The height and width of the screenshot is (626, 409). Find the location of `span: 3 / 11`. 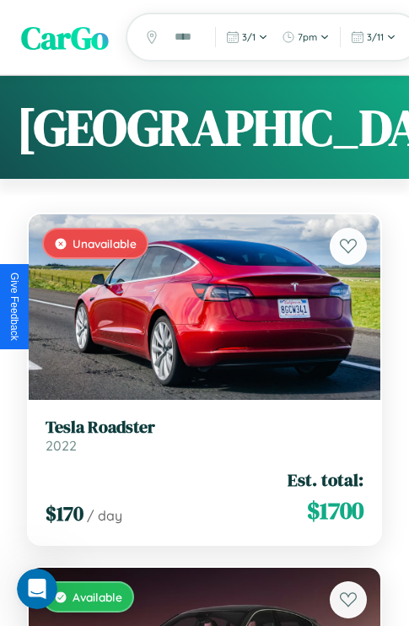

span: 3 / 11 is located at coordinates (376, 37).